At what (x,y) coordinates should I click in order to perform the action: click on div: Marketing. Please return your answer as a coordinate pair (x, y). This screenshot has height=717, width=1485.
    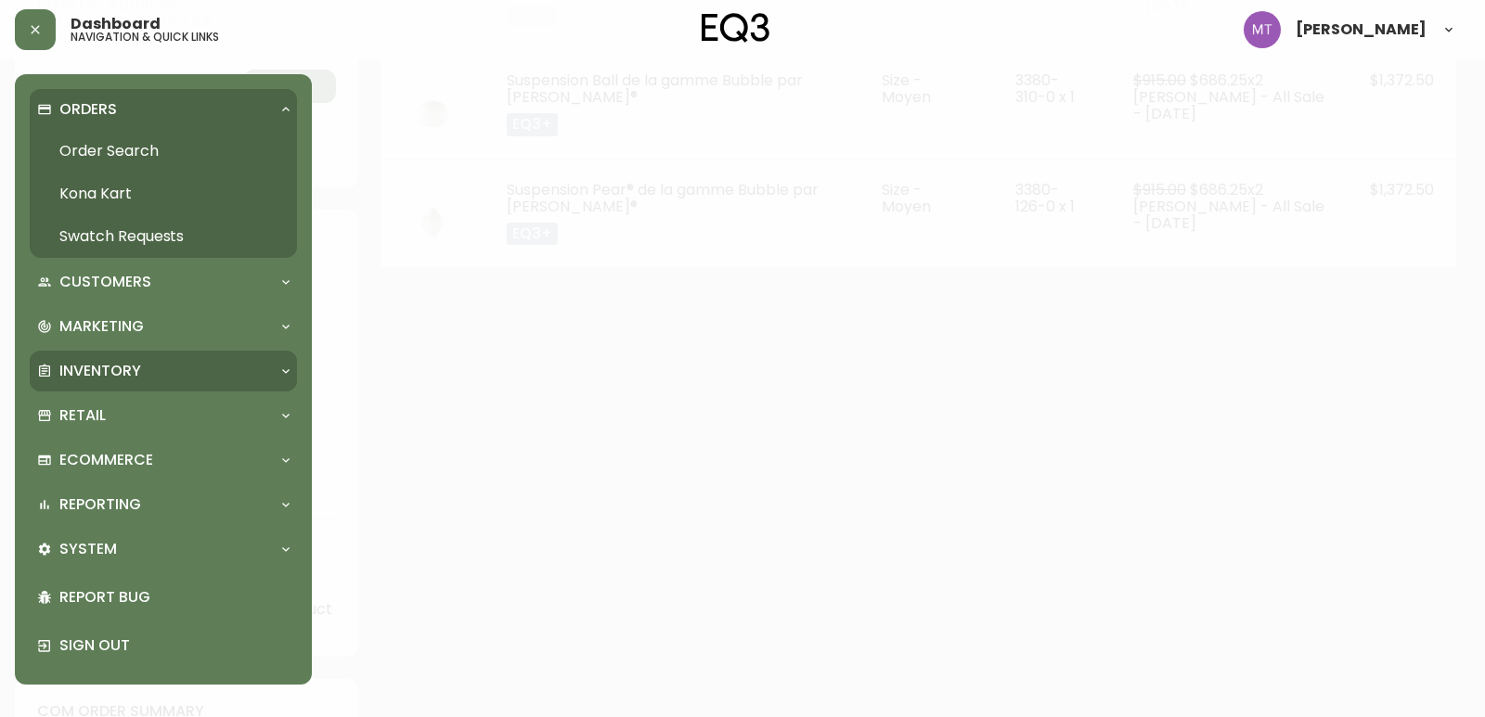
    Looking at the image, I should click on (163, 327).